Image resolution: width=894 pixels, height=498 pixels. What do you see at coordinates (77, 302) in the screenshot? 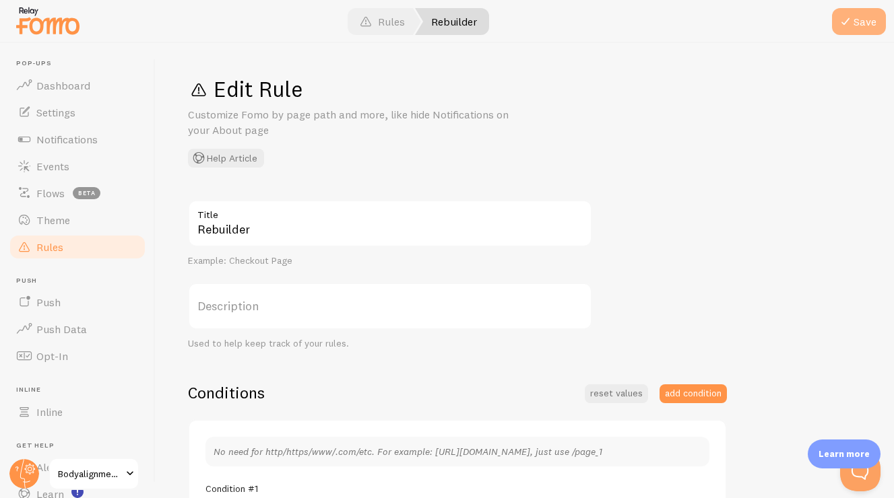
I see `a: Push` at bounding box center [77, 302].